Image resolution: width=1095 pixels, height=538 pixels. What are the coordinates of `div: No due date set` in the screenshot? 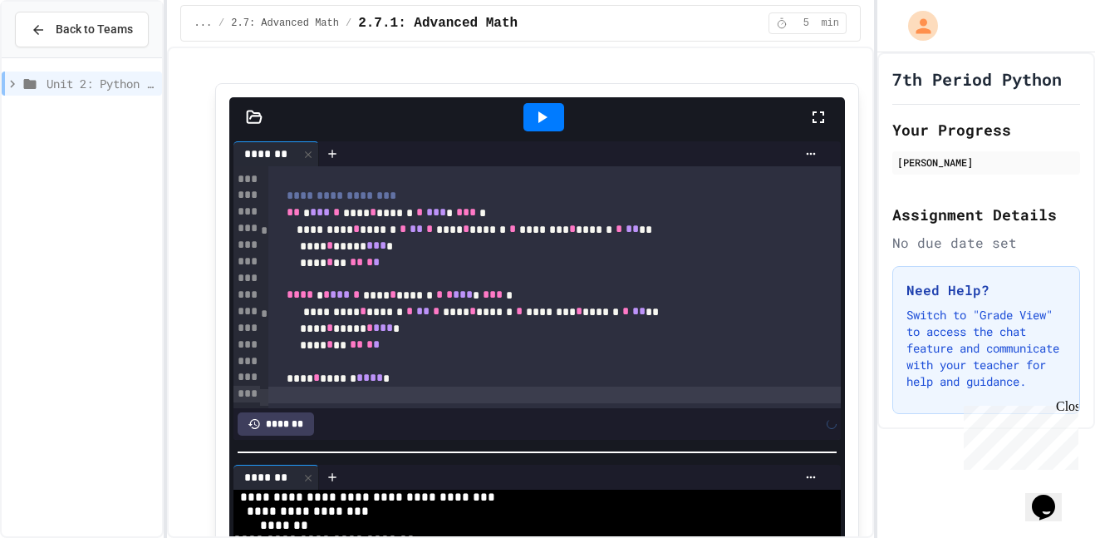 It's located at (986, 243).